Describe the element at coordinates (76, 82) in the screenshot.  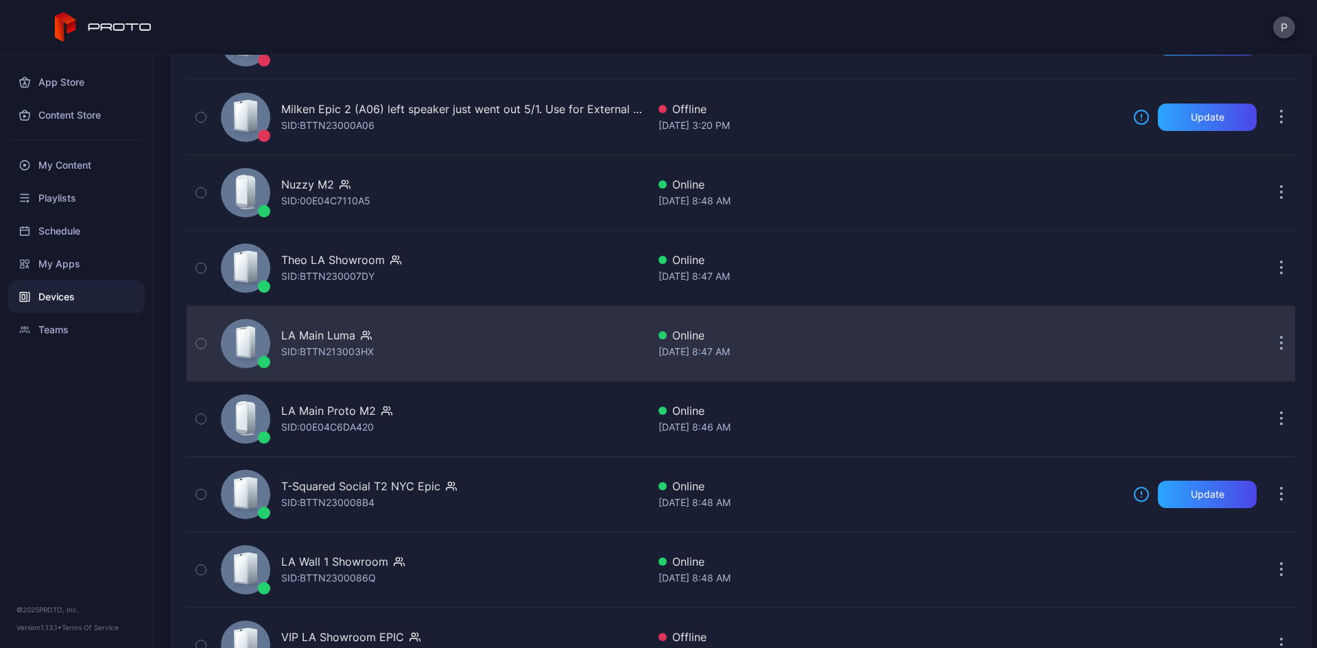
I see `a: App Store` at that location.